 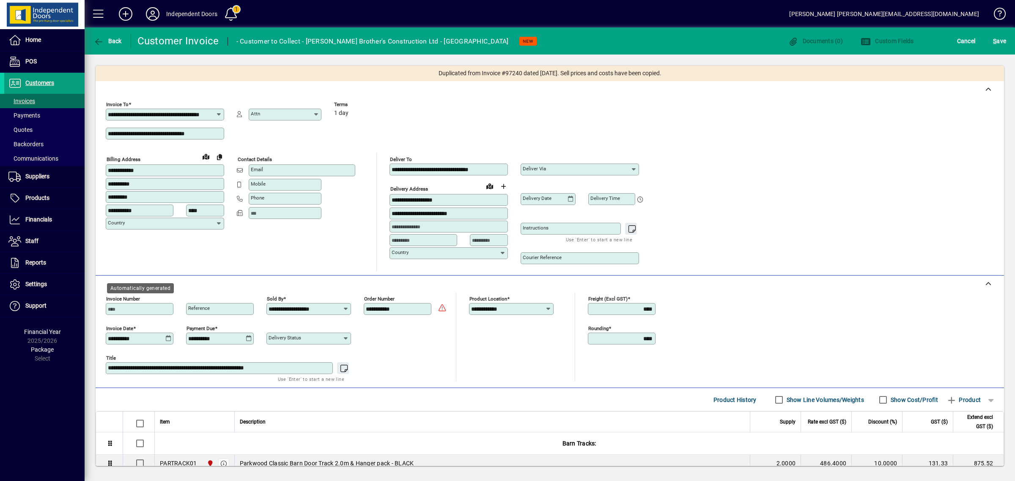 What do you see at coordinates (191, 14) in the screenshot?
I see `div: Independent Doors` at bounding box center [191, 14].